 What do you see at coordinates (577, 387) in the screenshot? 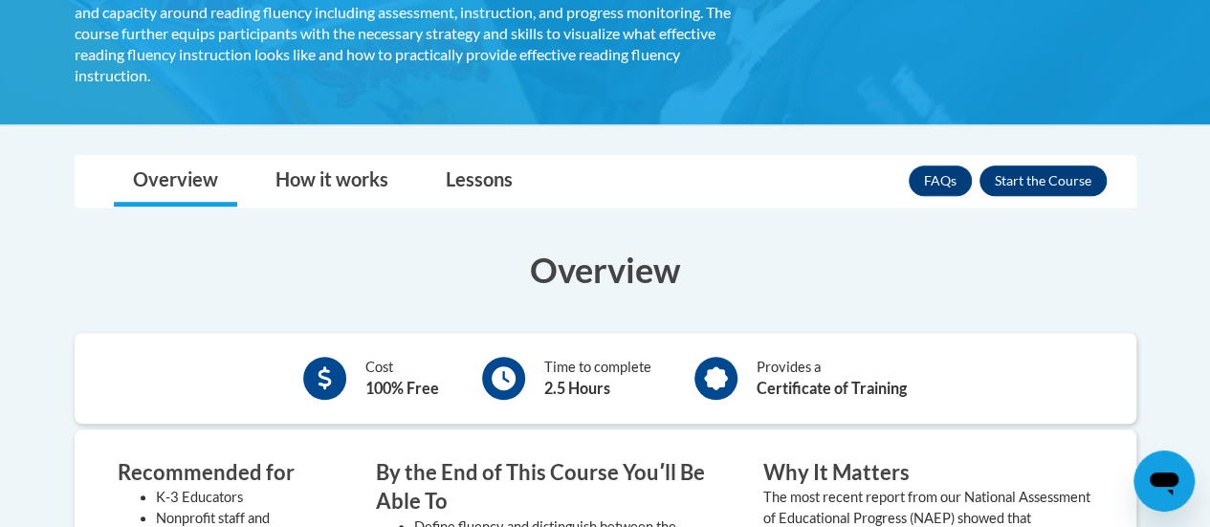
I see `b: 2.5 Hours` at bounding box center [577, 387].